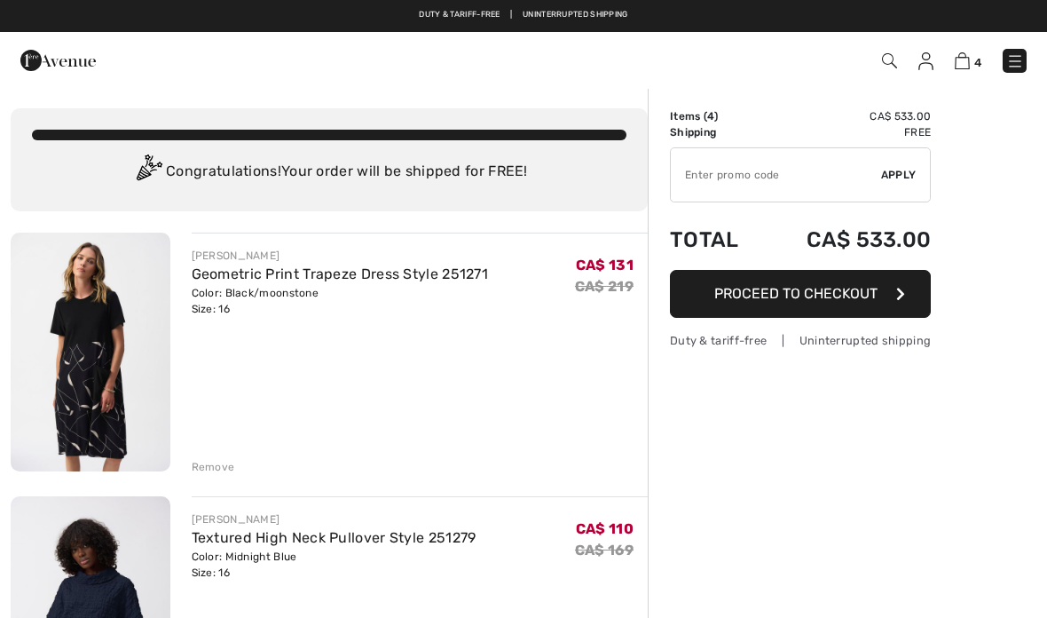  What do you see at coordinates (968, 60) in the screenshot?
I see `a: 4` at bounding box center [968, 60].